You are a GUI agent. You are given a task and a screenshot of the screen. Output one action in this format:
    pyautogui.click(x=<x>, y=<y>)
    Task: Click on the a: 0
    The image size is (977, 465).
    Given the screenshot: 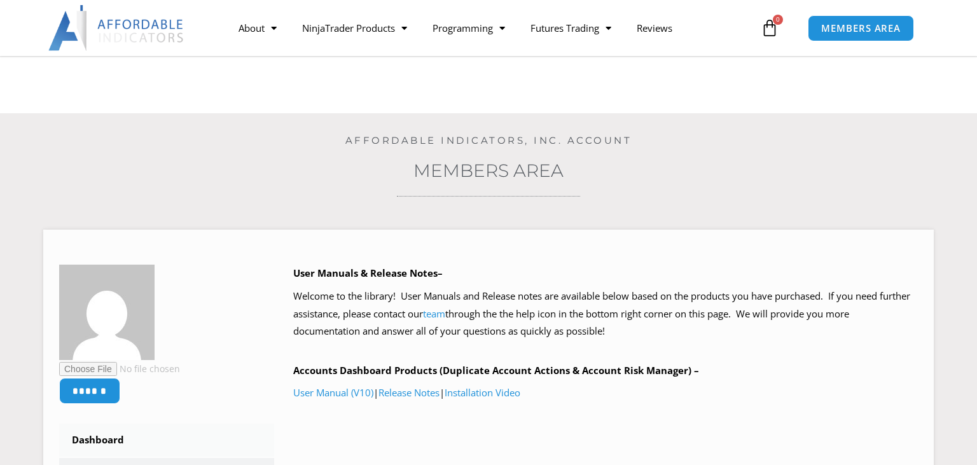 What is the action you would take?
    pyautogui.click(x=770, y=28)
    